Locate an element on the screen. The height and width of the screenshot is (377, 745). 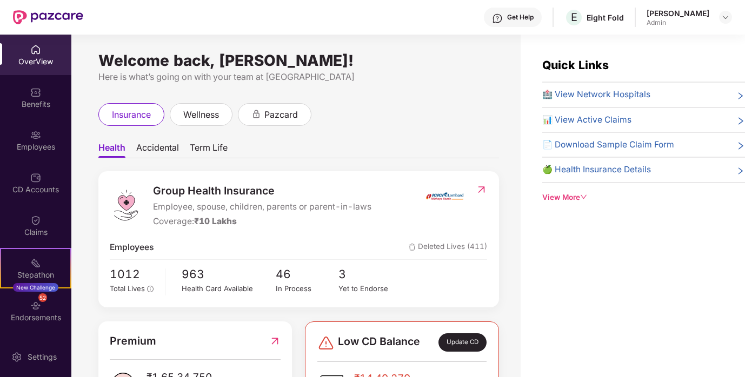
span: info-circle is located at coordinates (150, 289).